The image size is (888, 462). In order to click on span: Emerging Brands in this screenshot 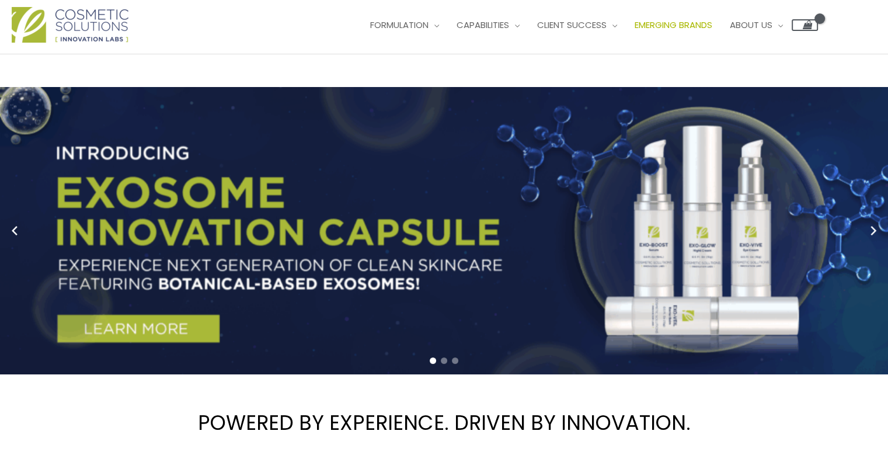, I will do `click(674, 25)`.